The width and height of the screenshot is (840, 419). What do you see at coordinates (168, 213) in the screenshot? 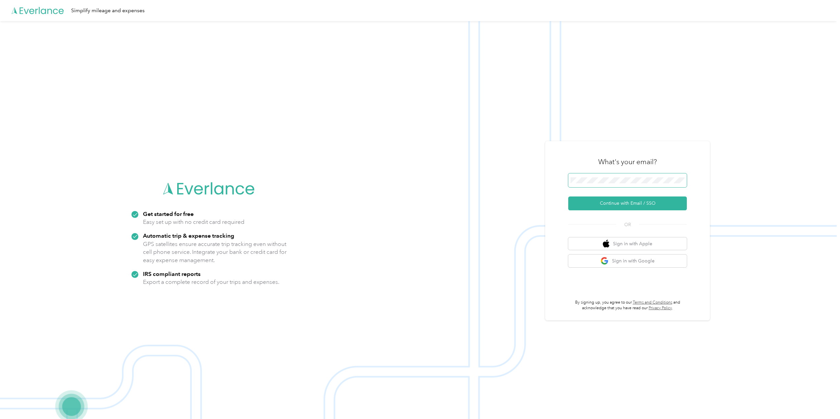
I see `strong: Get started for free` at bounding box center [168, 213].